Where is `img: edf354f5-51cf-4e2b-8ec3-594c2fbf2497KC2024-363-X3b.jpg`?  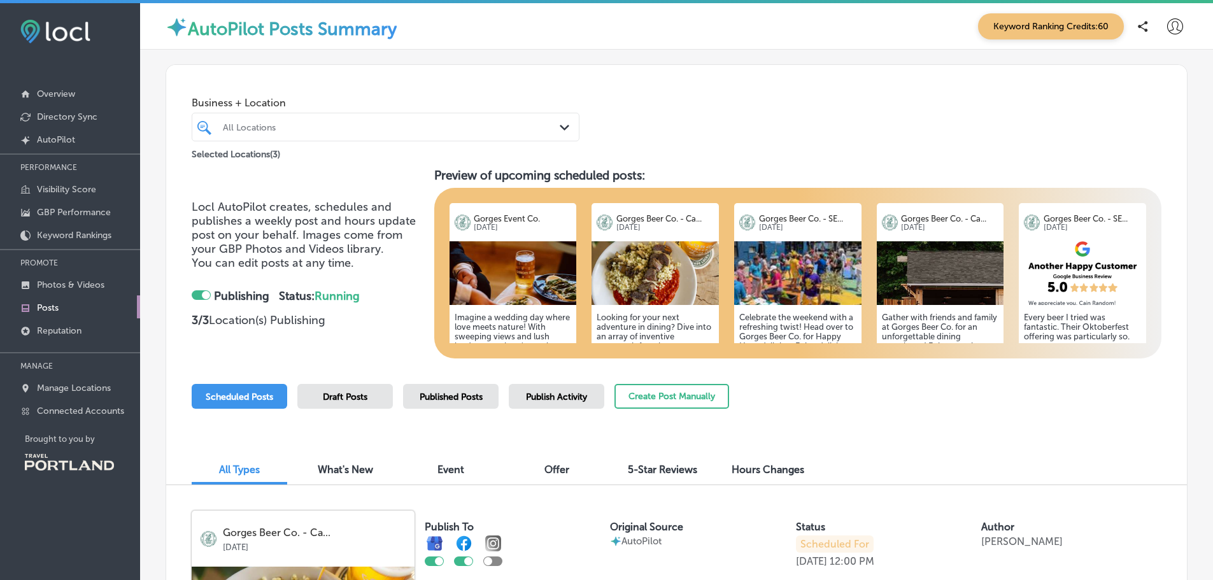
img: edf354f5-51cf-4e2b-8ec3-594c2fbf2497KC2024-363-X3b.jpg is located at coordinates (941, 273).